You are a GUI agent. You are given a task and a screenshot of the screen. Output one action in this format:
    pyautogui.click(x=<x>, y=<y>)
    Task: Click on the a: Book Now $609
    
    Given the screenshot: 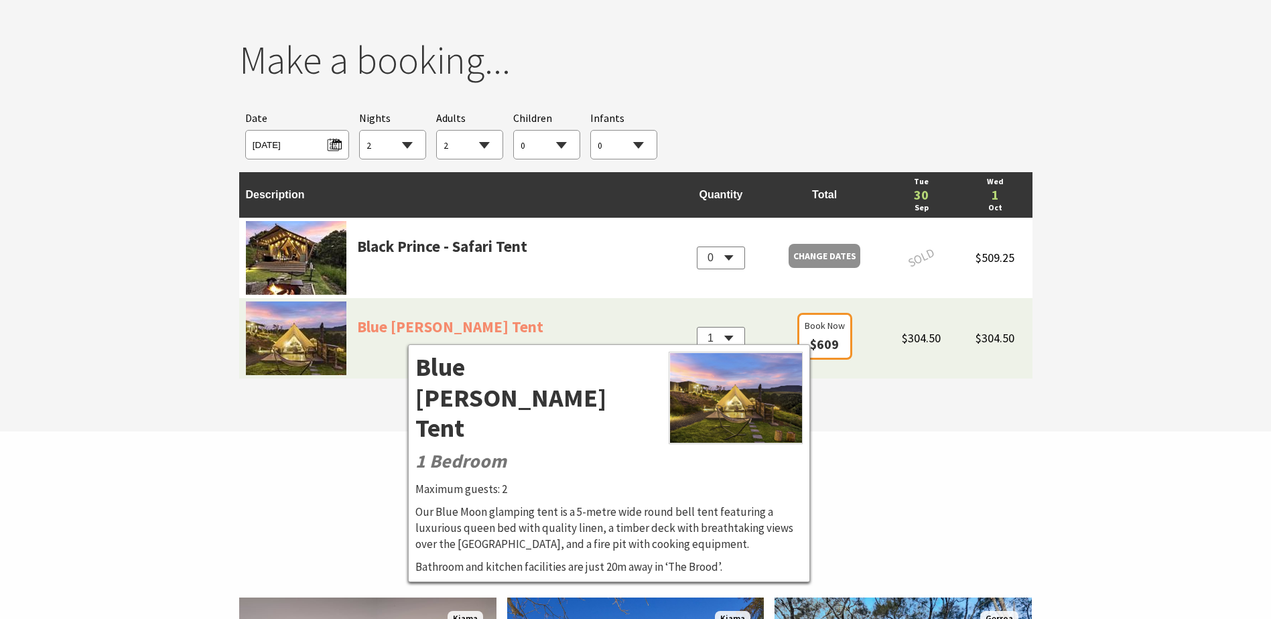 What is the action you would take?
    pyautogui.click(x=824, y=336)
    